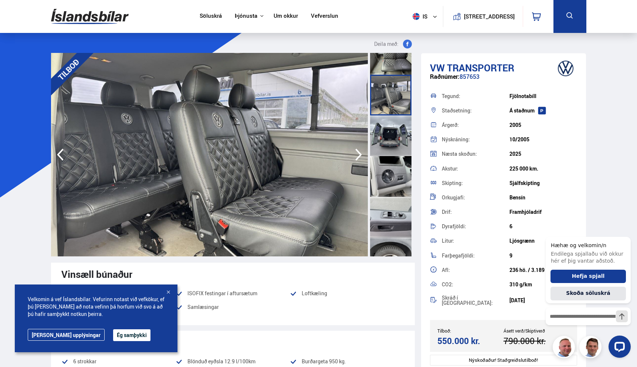 The width and height of the screenshot is (637, 367). Describe the element at coordinates (543, 125) in the screenshot. I see `div: 2005` at that location.